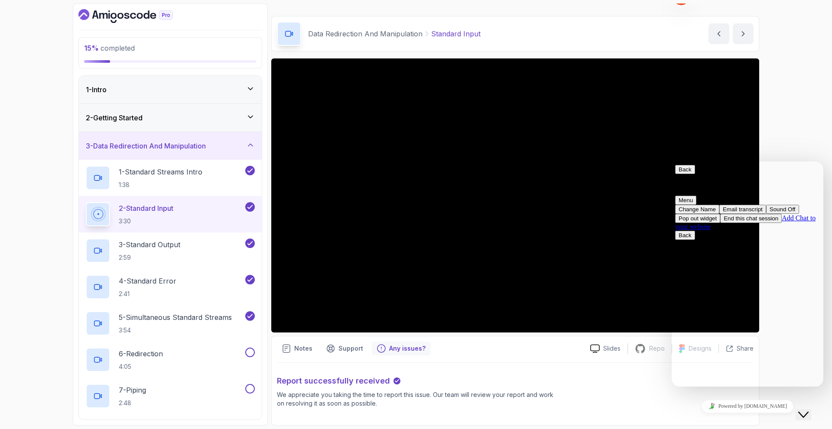  Describe the element at coordinates (114, 118) in the screenshot. I see `h3: 2 - Getting Started` at that location.